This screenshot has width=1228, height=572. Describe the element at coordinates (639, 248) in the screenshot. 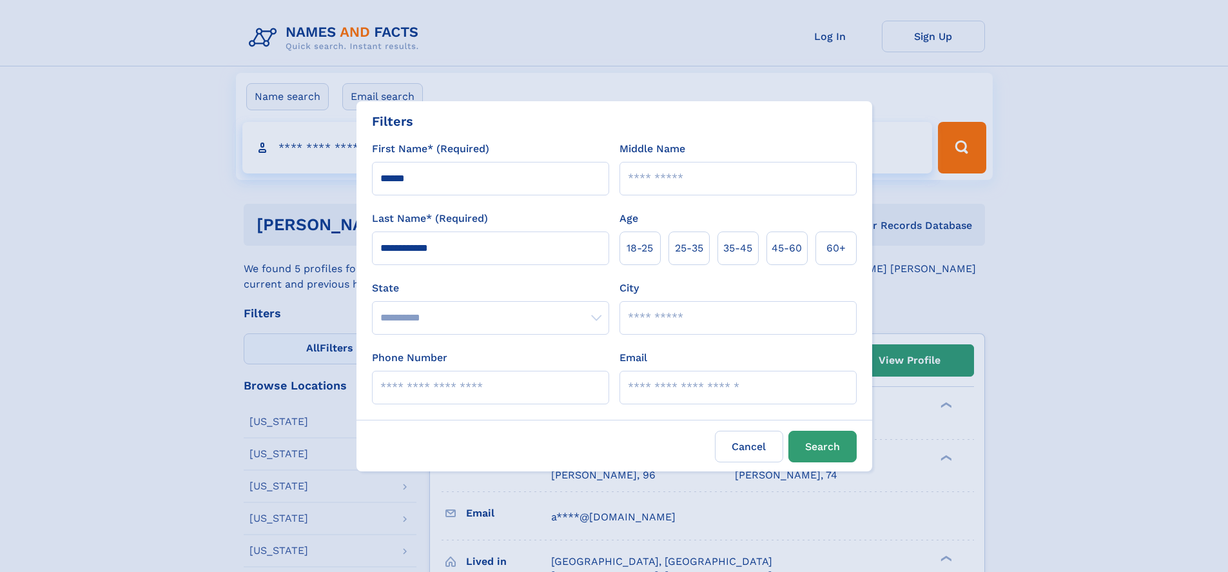

I see `span: 18‑25` at that location.